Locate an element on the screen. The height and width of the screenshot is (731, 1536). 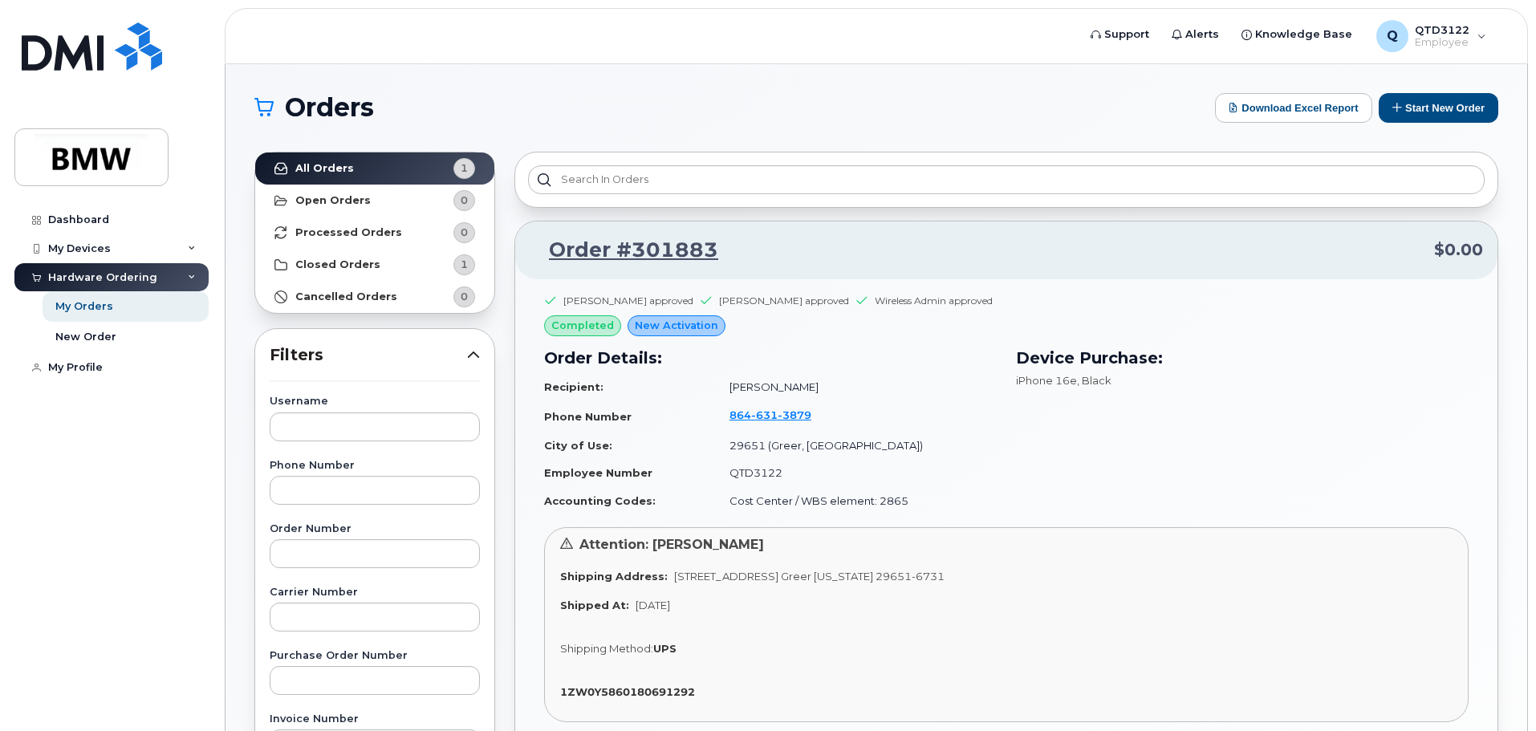
span: New Activation is located at coordinates (676, 325).